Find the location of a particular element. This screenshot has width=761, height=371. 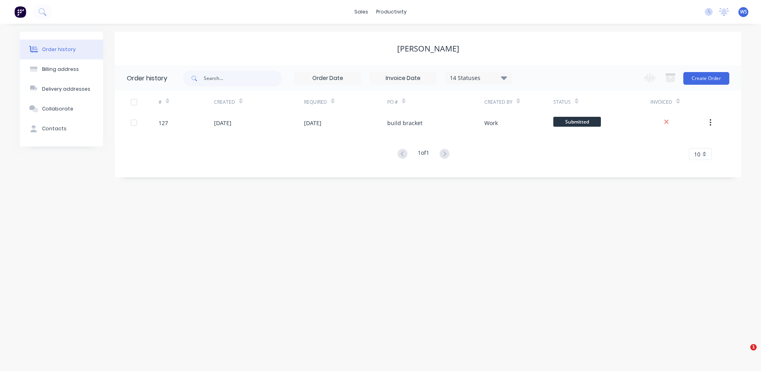

button: Contacts is located at coordinates (61, 129).